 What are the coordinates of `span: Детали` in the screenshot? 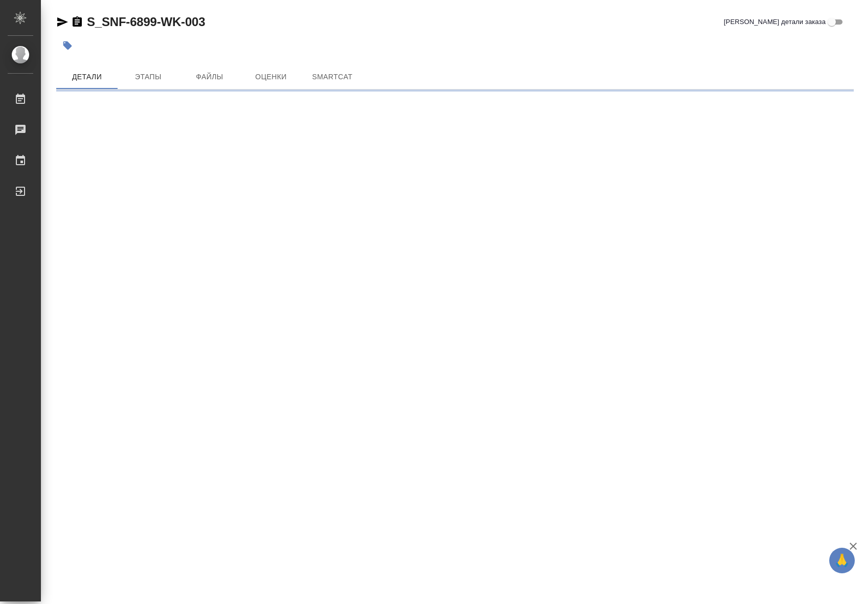 It's located at (87, 77).